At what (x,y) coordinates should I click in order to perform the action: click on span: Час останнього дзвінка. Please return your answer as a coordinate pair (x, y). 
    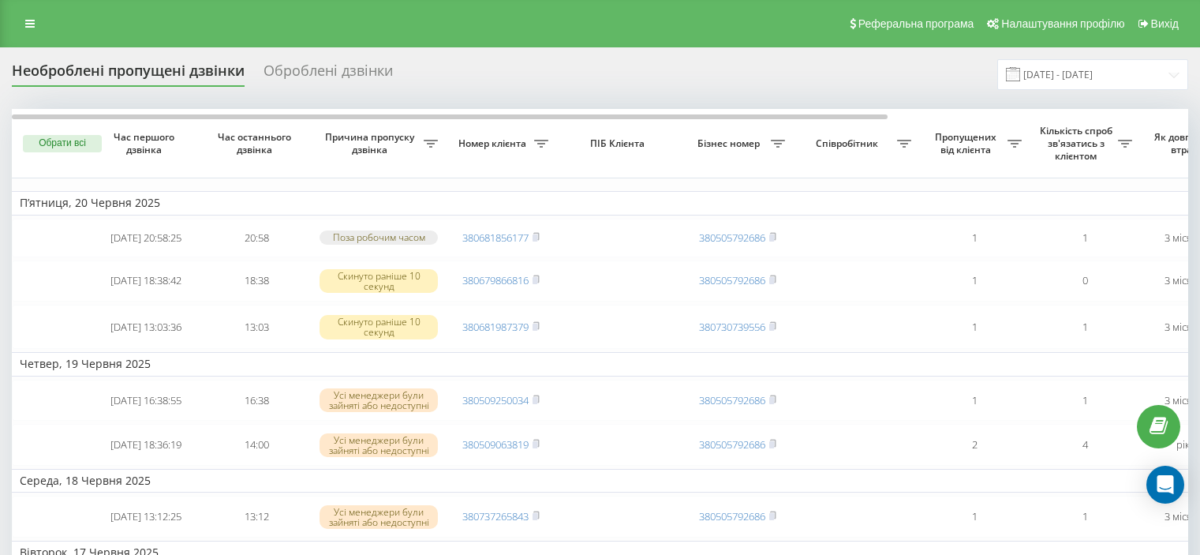
    Looking at the image, I should click on (256, 143).